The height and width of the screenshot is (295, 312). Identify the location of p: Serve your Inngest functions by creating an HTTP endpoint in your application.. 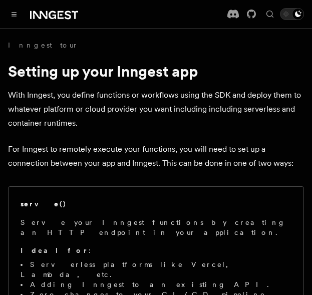
(156, 228).